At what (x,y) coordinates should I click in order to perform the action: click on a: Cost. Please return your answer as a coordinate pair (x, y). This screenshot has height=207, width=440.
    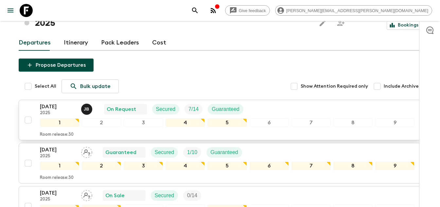
    Looking at the image, I should click on (159, 43).